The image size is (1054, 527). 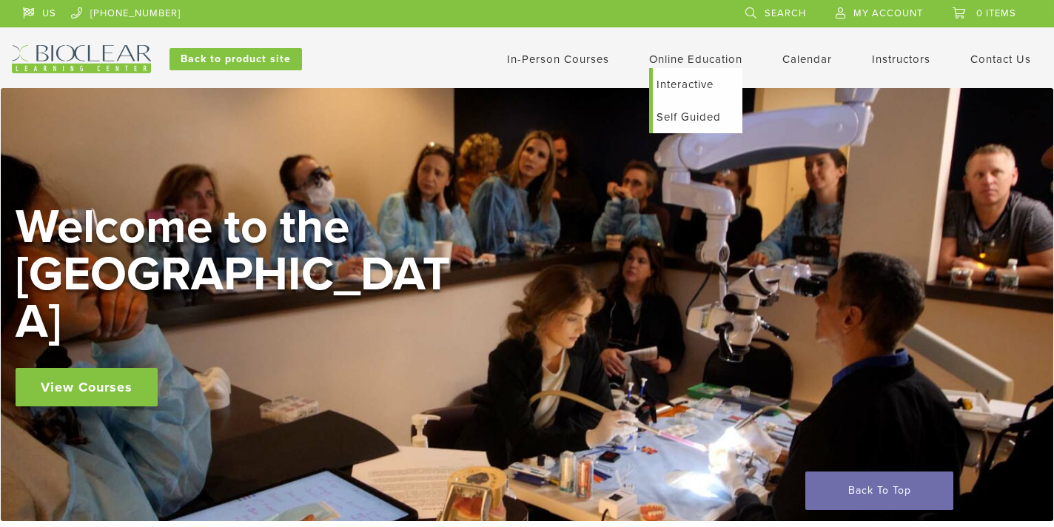 I want to click on span: Search, so click(x=786, y=13).